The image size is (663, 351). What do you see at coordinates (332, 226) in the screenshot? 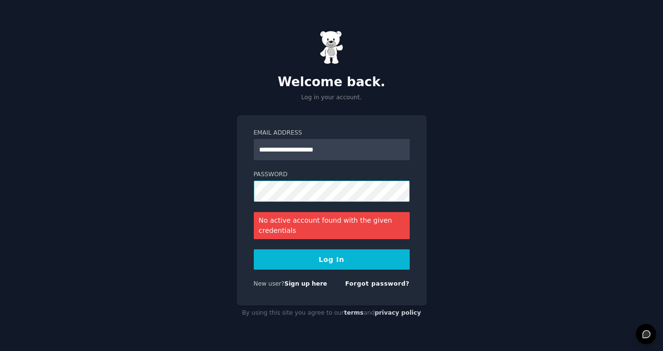
I see `div: No active account found with the given credentials` at bounding box center [332, 226].